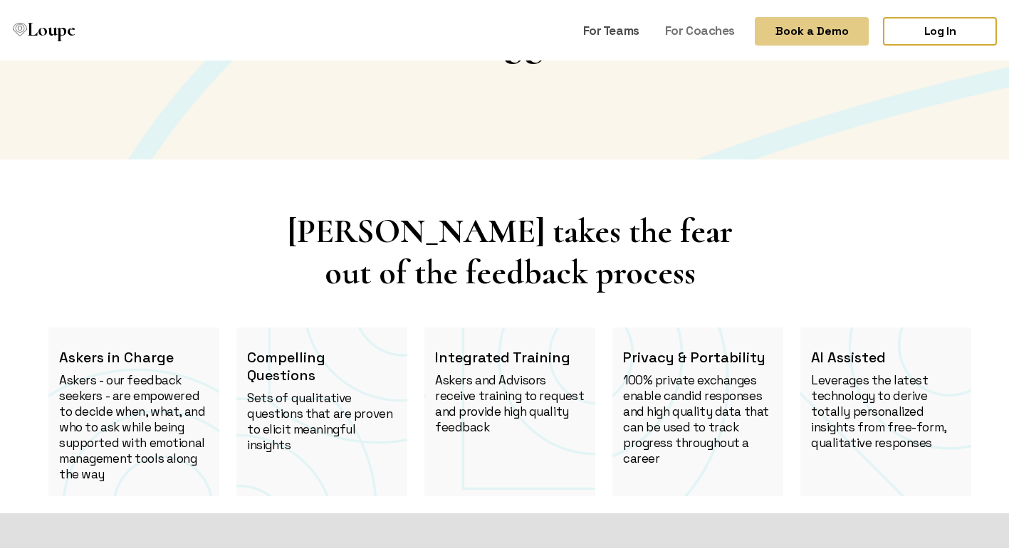 The image size is (1009, 551). Describe the element at coordinates (20, 27) in the screenshot. I see `img: Loupe Logo` at that location.